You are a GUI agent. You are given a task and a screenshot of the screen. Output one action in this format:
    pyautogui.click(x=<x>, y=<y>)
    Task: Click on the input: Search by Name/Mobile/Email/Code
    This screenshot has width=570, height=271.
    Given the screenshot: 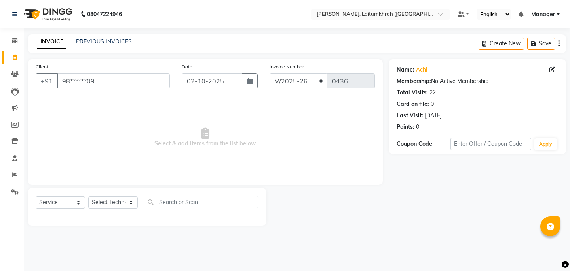 What is the action you would take?
    pyautogui.click(x=113, y=81)
    